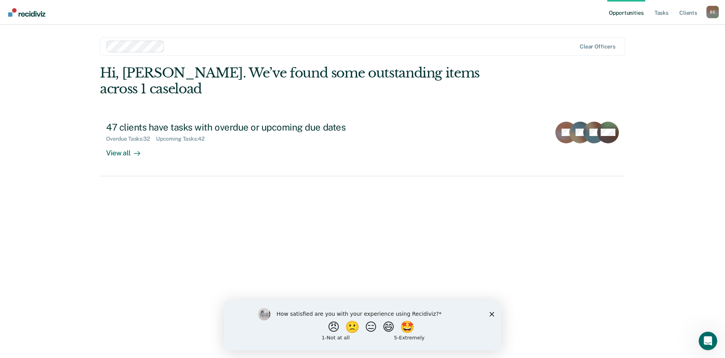 Image resolution: width=725 pixels, height=358 pixels. Describe the element at coordinates (131, 139) in the screenshot. I see `div: Overdue Tasks : 32` at that location.